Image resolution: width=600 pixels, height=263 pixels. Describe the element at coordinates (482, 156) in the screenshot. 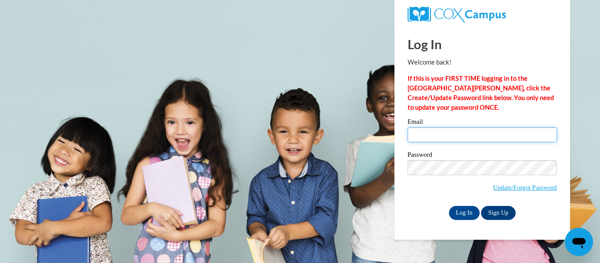

I see `label: Password` at that location.